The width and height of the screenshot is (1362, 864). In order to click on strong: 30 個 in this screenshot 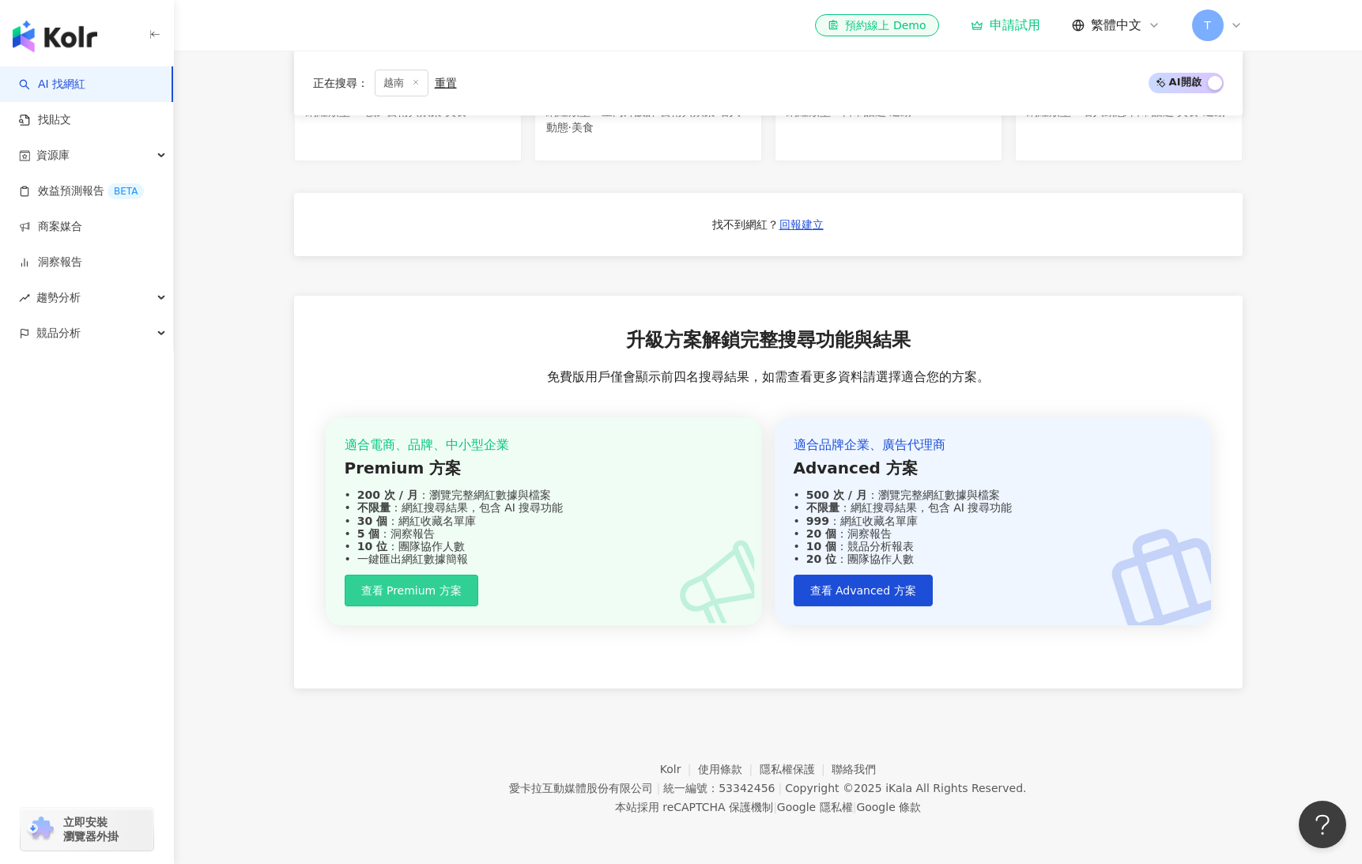, I will do `click(372, 521)`.